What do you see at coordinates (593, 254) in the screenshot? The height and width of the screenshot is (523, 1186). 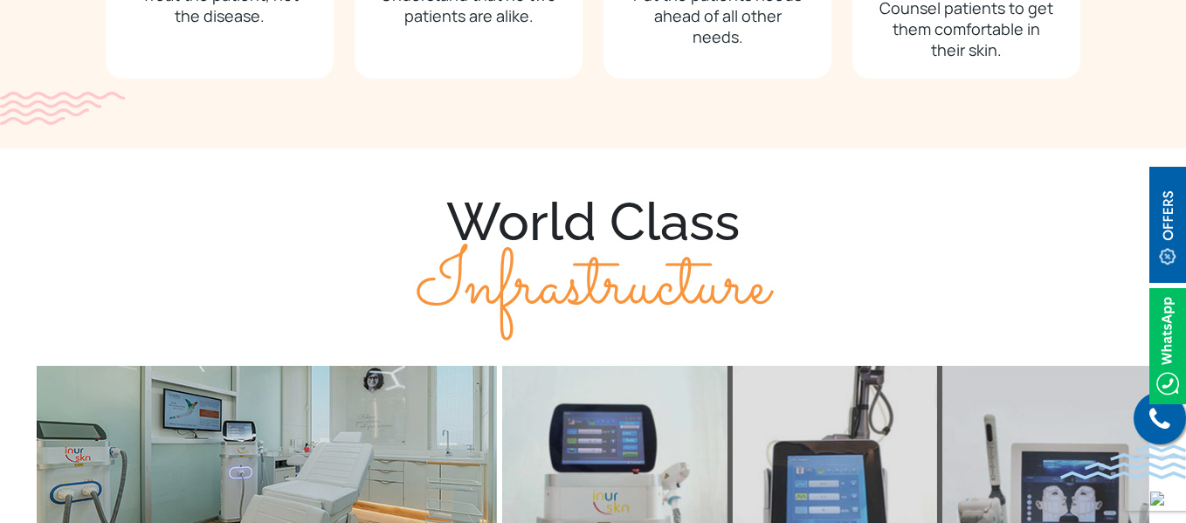 I see `div: World Class` at bounding box center [593, 254].